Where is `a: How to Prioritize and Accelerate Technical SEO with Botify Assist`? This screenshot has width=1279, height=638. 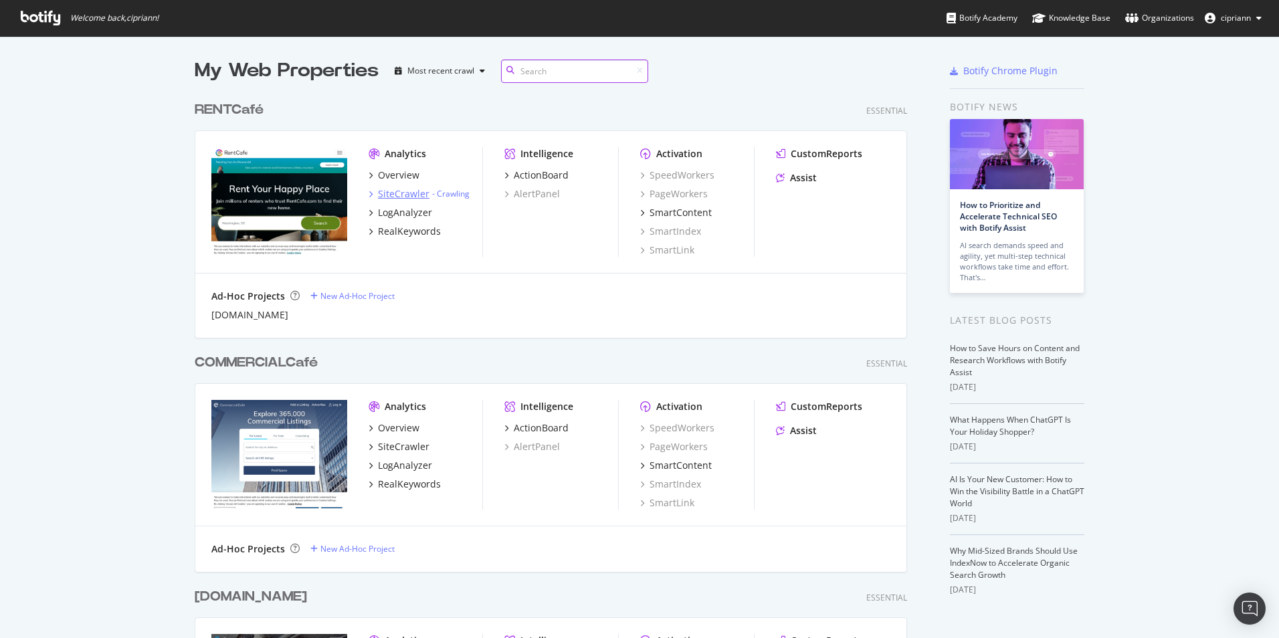 a: How to Prioritize and Accelerate Technical SEO with Botify Assist is located at coordinates (1008, 216).